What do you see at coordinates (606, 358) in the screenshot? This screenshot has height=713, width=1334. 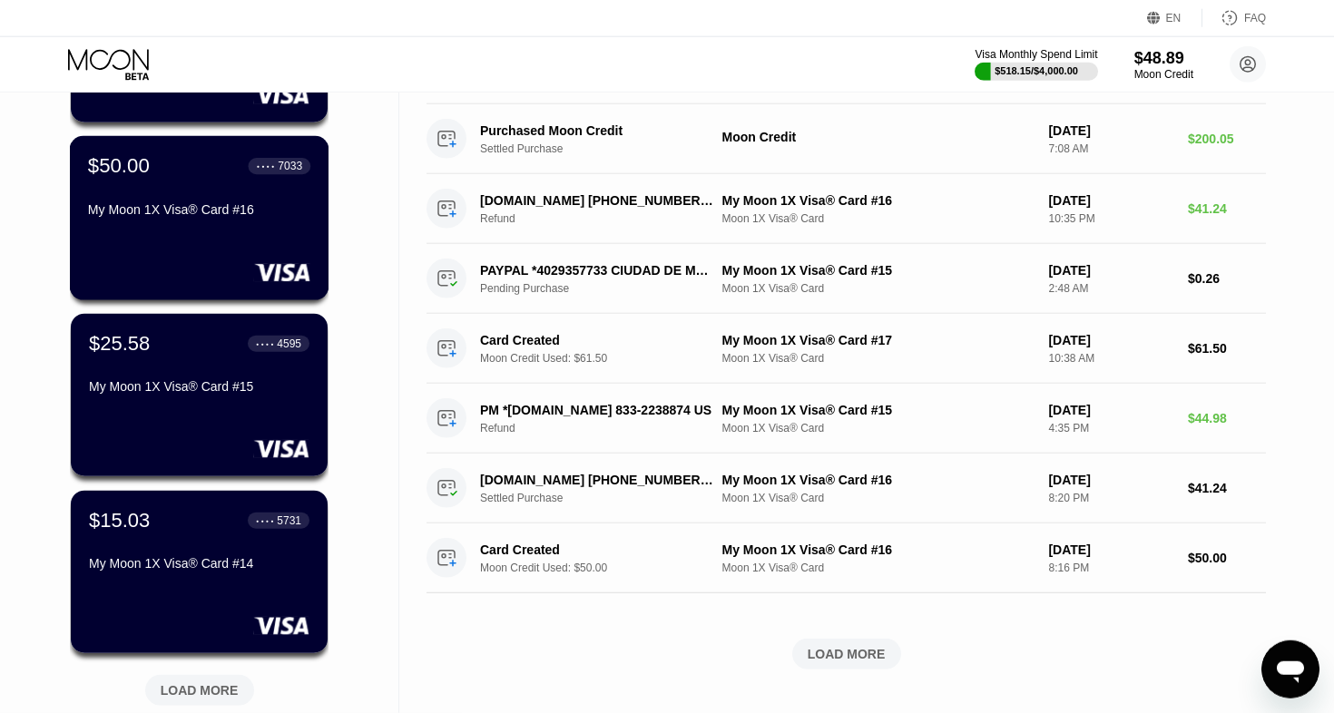 I see `div: Moon Credit Used: $61.50` at bounding box center [606, 358].